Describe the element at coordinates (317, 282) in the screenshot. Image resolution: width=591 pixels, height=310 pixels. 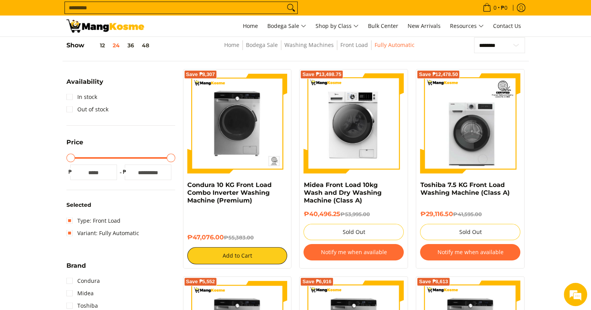
I see `span: Save ₱6,916` at that location.